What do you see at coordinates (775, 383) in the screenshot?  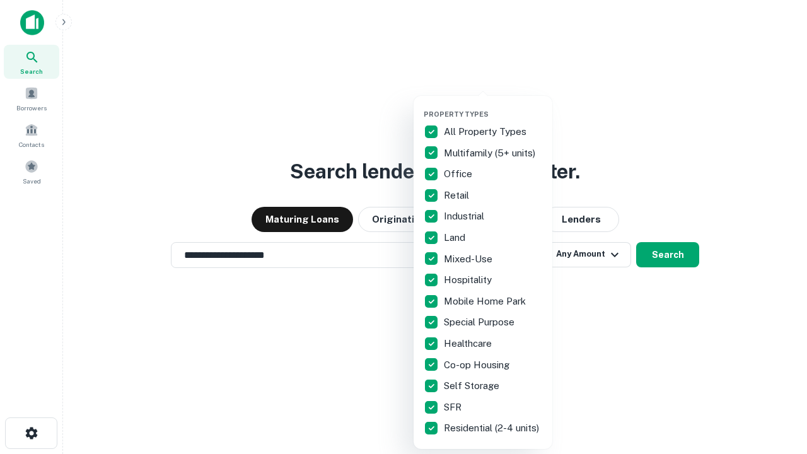 I see `div: Chat Widget` at bounding box center [775, 383].